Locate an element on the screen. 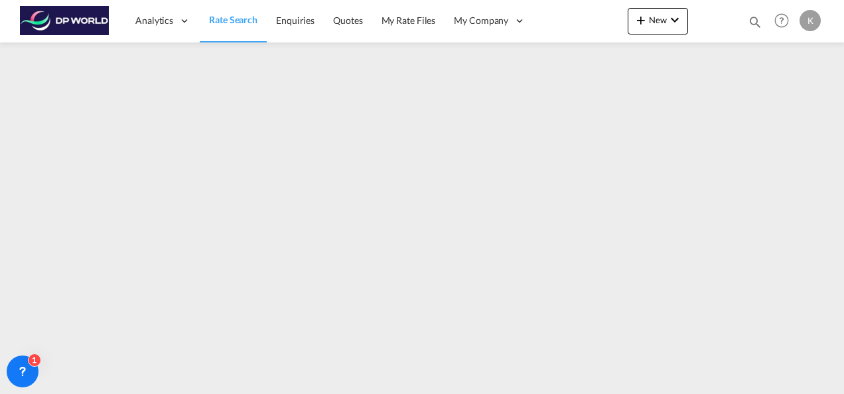 Image resolution: width=844 pixels, height=394 pixels. span: New is located at coordinates (658, 20).